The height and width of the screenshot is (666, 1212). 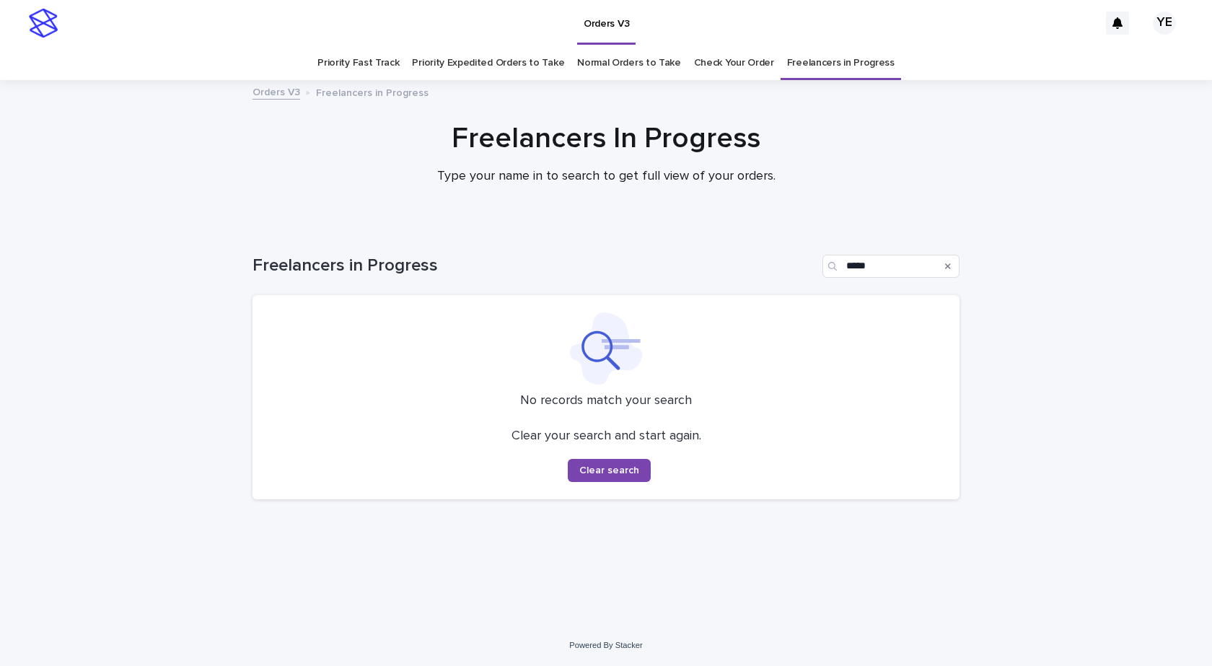 I want to click on a: Orders V3, so click(x=276, y=91).